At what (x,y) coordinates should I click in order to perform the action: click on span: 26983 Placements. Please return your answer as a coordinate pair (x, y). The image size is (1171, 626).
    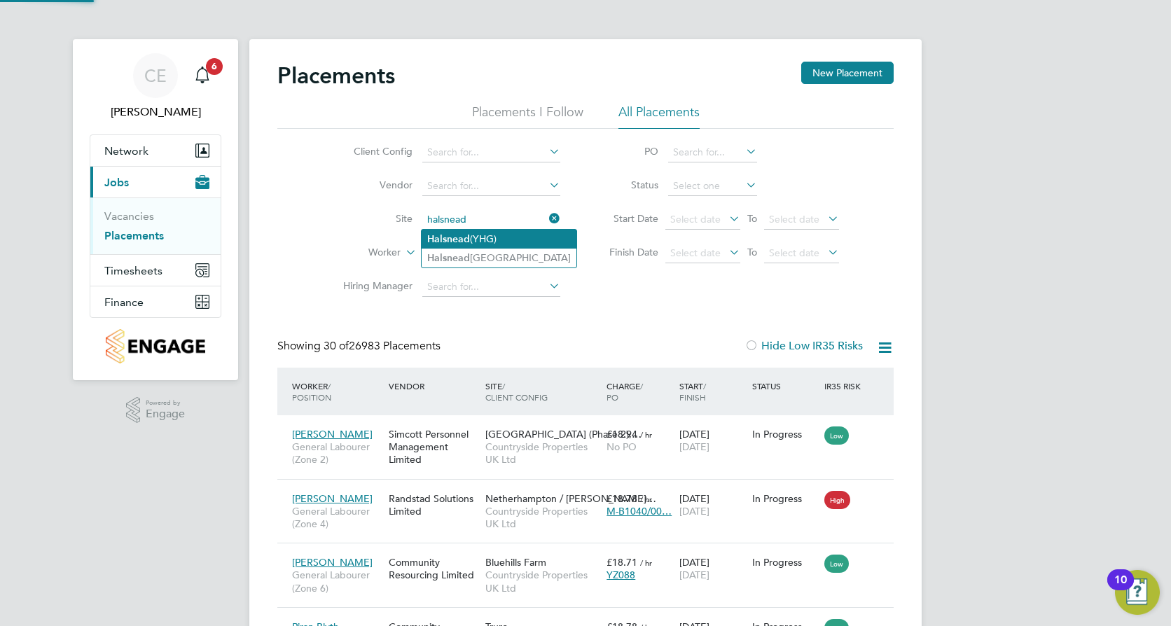
    Looking at the image, I should click on (382, 346).